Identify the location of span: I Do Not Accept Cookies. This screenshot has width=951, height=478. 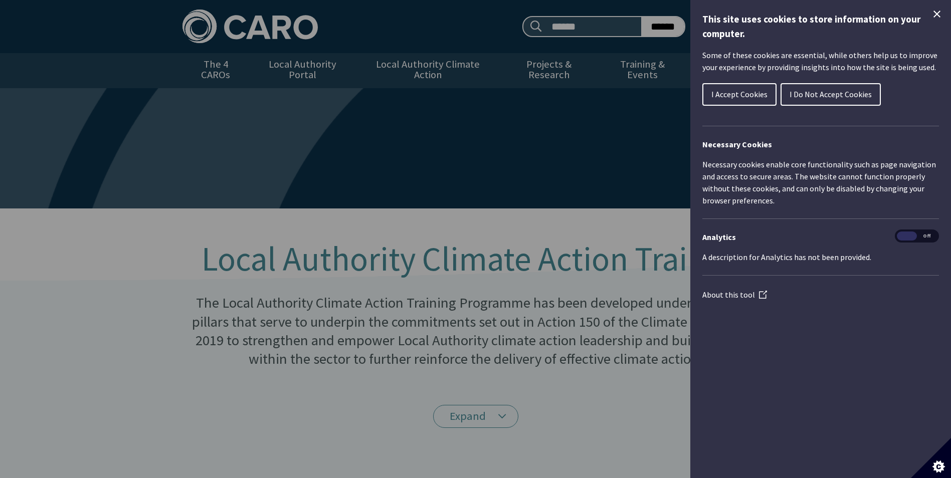
(831, 94).